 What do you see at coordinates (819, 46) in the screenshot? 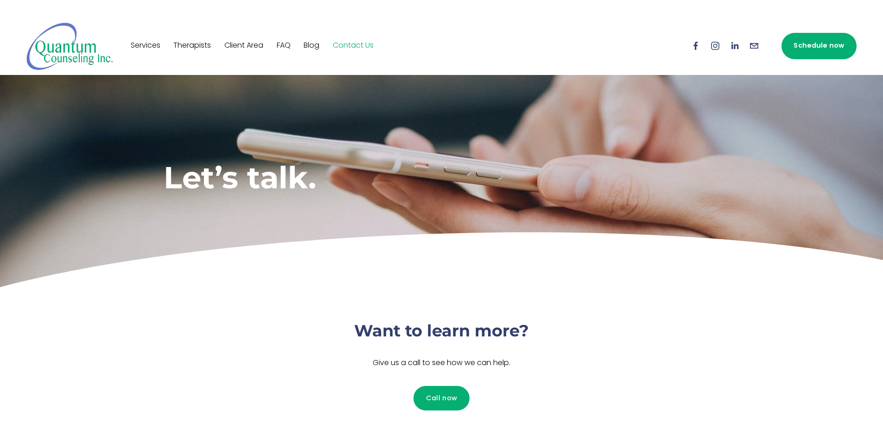
I see `a: Schedule now` at bounding box center [819, 46].